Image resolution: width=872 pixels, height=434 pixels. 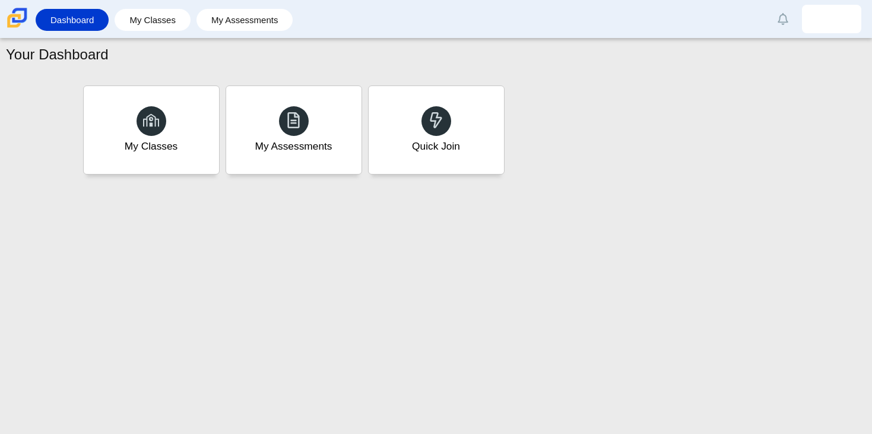 I want to click on div: My Assessments, so click(x=294, y=146).